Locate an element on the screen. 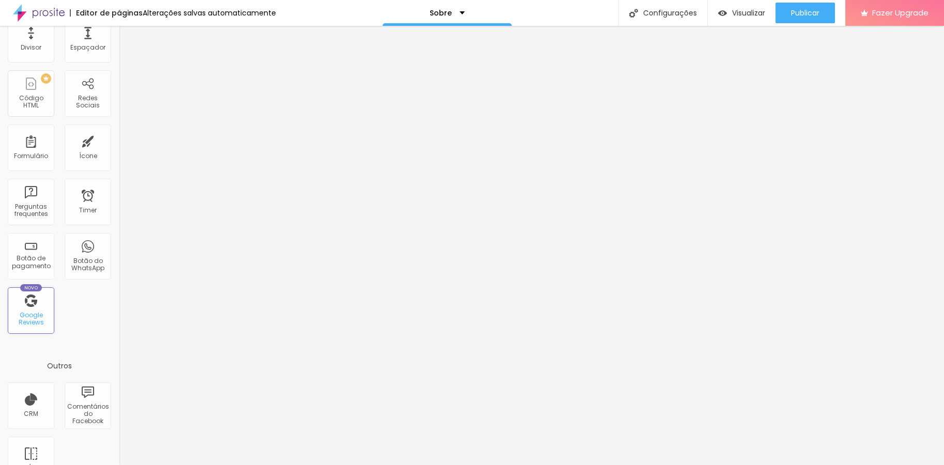 The height and width of the screenshot is (465, 944). div: Botão de pagamento is located at coordinates (30, 262).